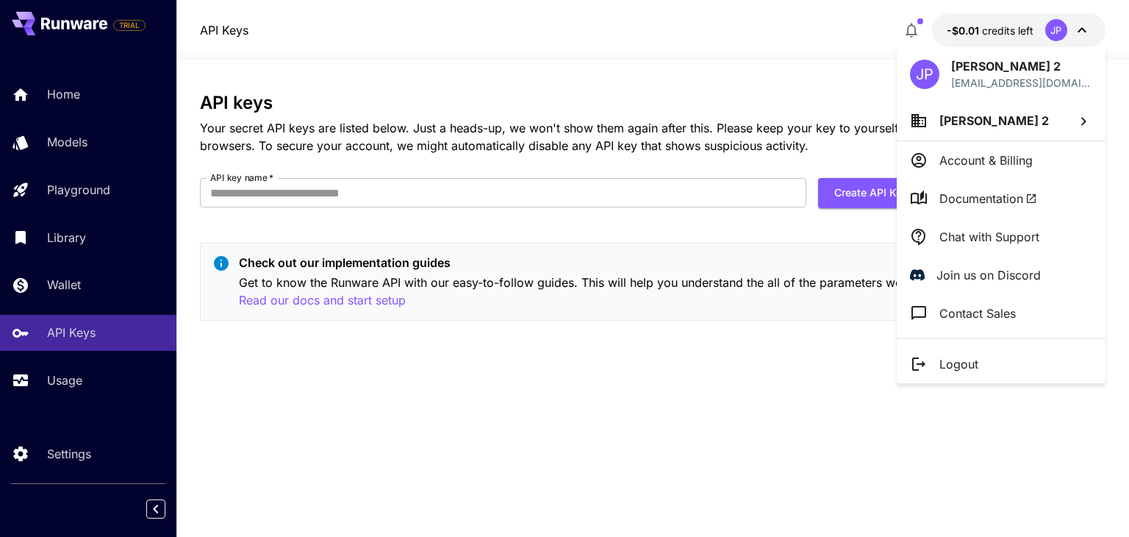 The height and width of the screenshot is (537, 1129). I want to click on p: Contact Sales, so click(978, 313).